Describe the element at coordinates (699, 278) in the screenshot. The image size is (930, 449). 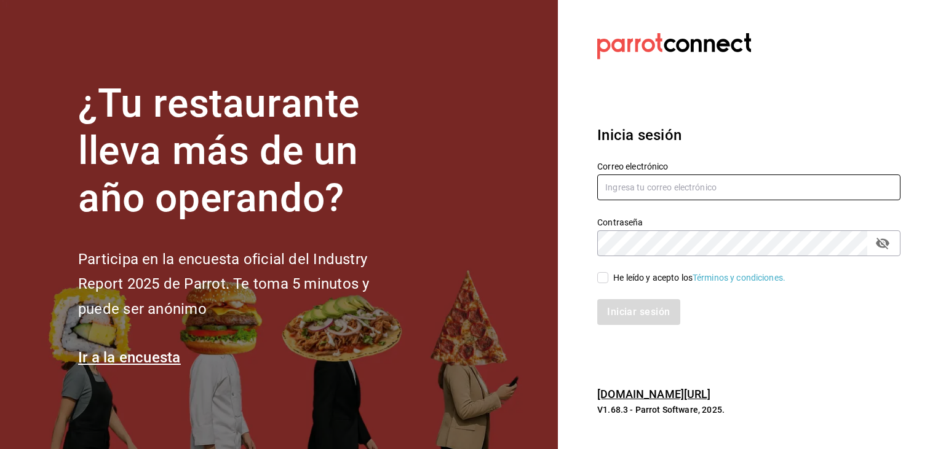
I see `div: He leído y acepto los` at that location.